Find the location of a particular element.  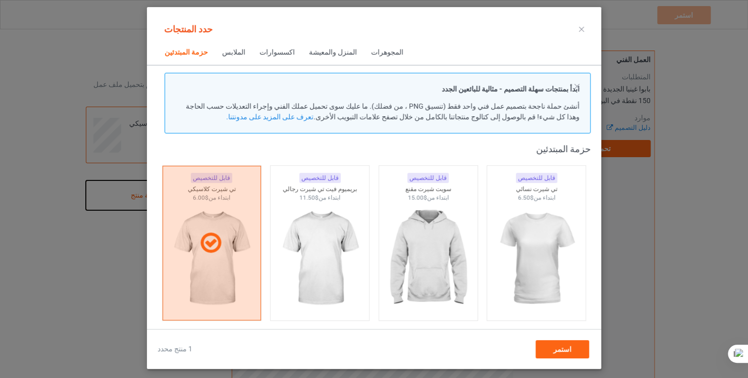

div: حزمة المبتدئين is located at coordinates (376, 148).